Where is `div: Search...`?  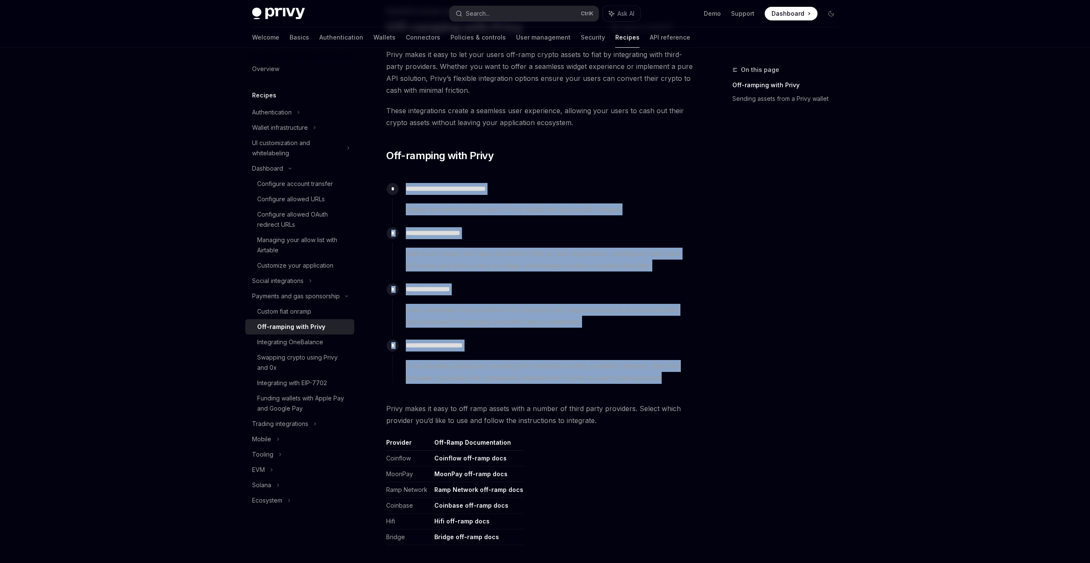
div: Search... is located at coordinates (478, 14).